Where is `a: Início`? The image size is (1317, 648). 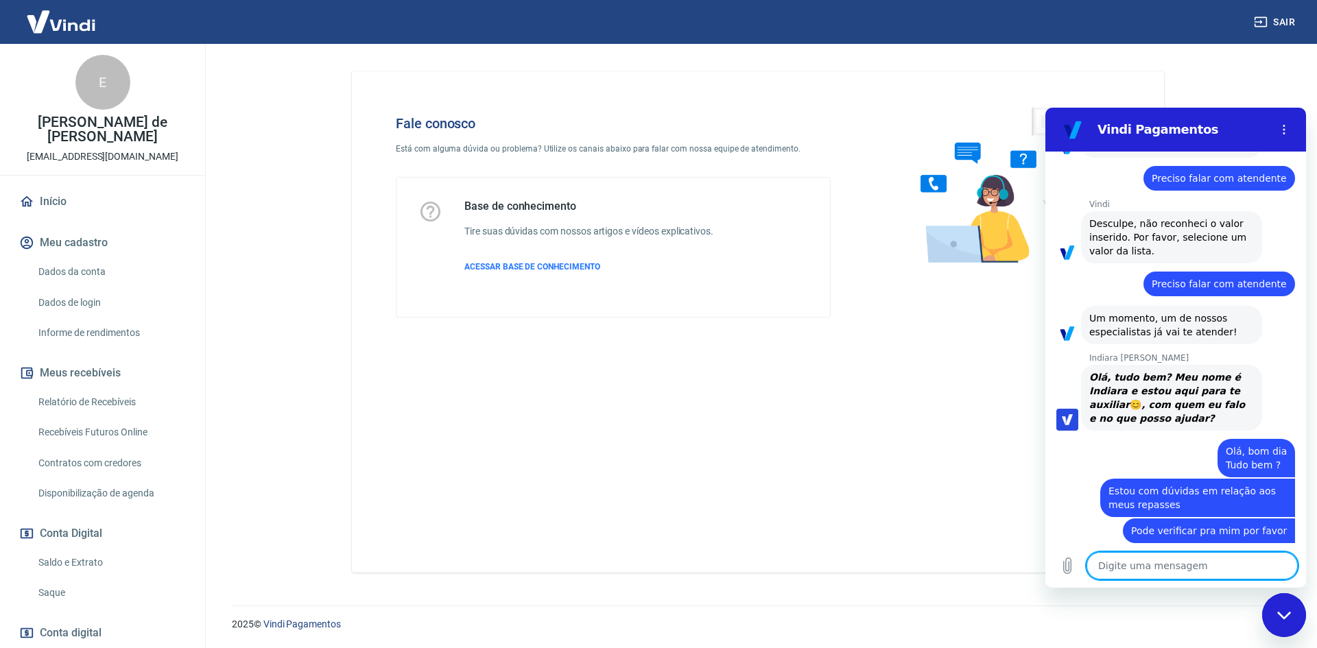
a: Início is located at coordinates (102, 202).